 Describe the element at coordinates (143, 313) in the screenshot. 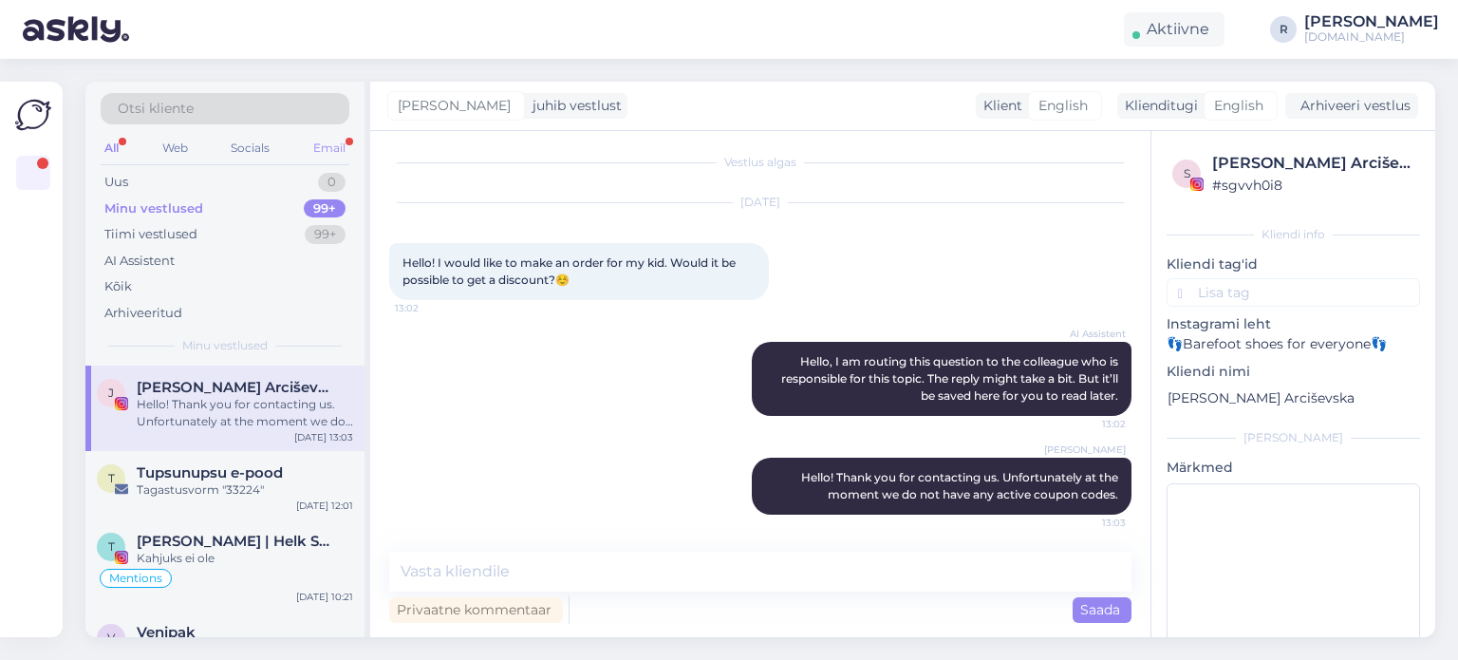

I see `div: Arhiveeritud` at that location.